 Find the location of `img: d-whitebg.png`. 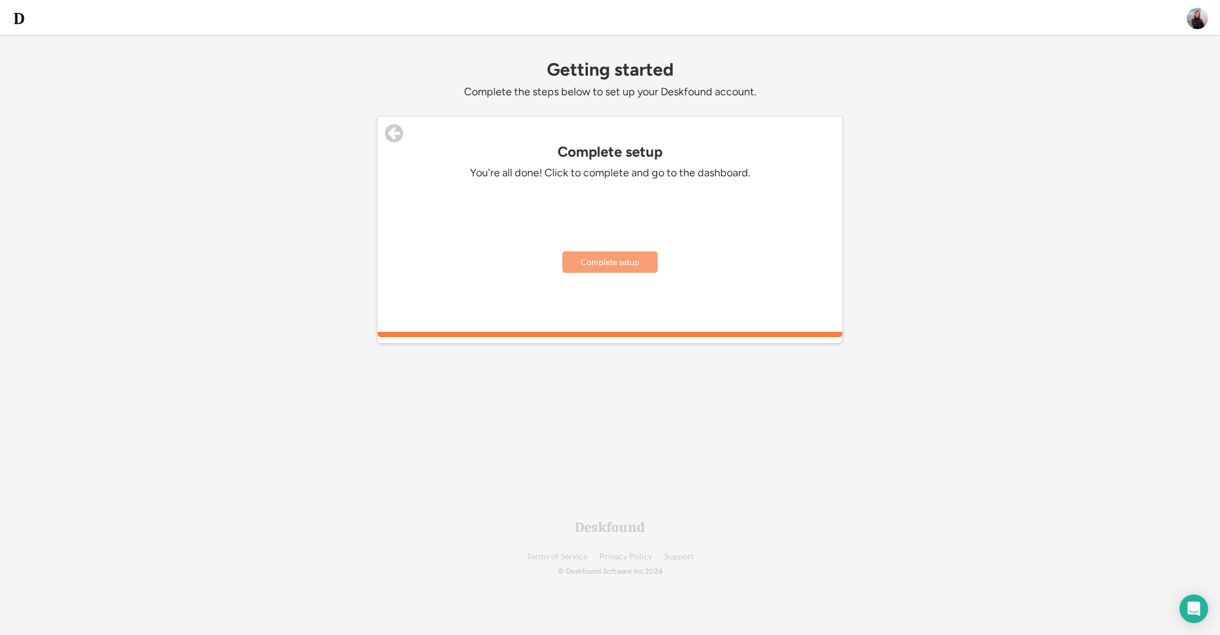

img: d-whitebg.png is located at coordinates (19, 18).